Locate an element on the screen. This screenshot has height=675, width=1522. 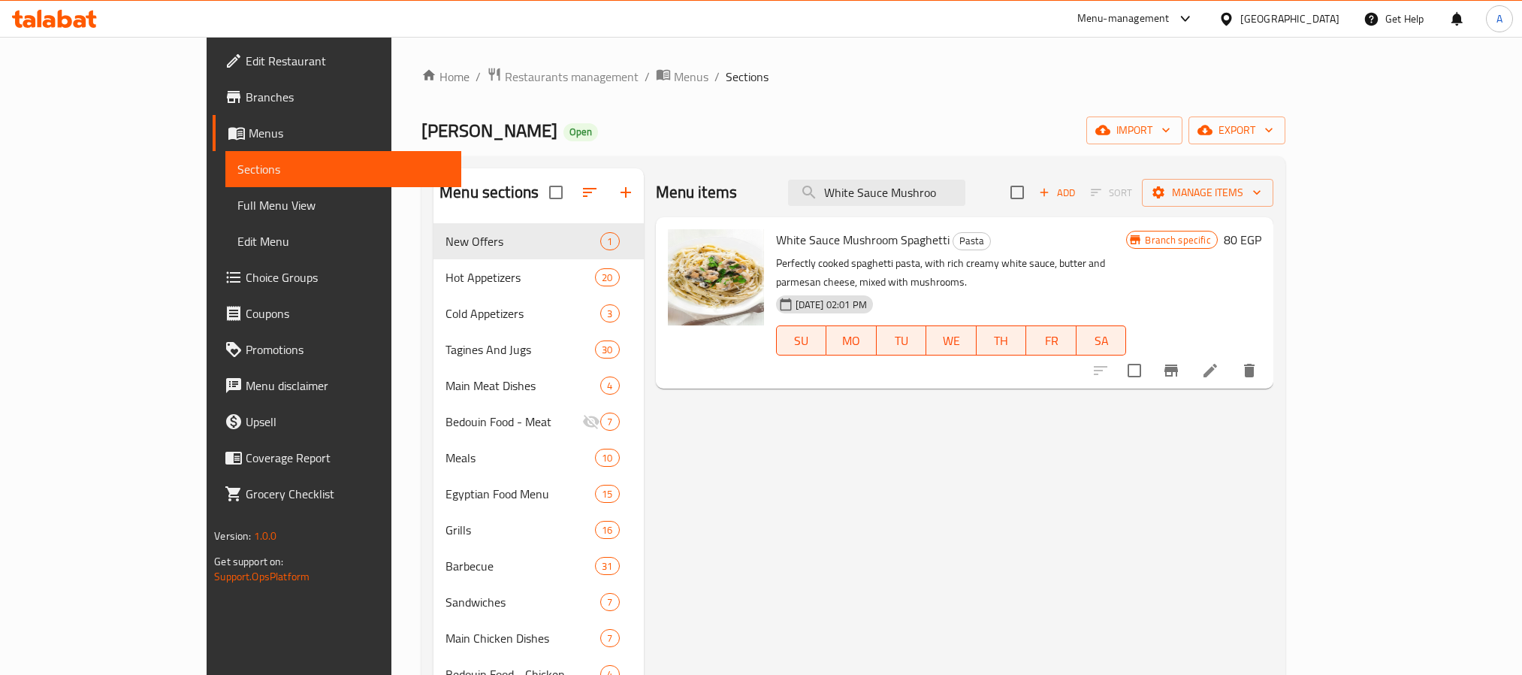
div: New Offers is located at coordinates (523, 241).